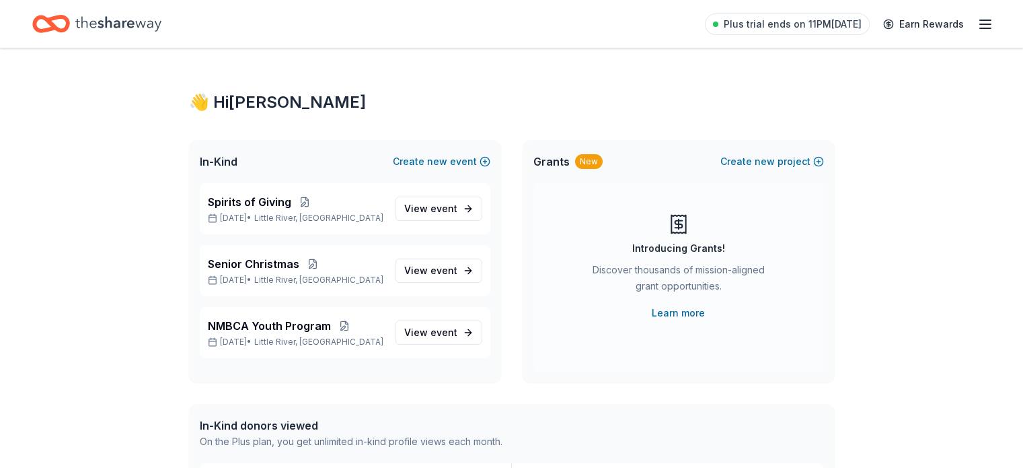 The image size is (1023, 468). I want to click on div: Introducing Grants!, so click(679, 248).